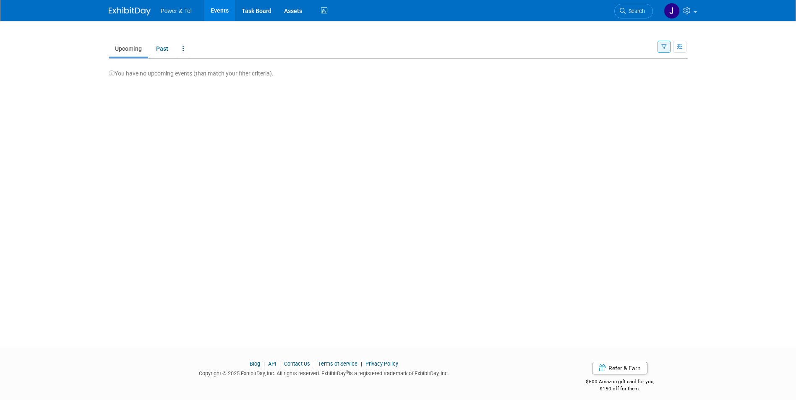  Describe the element at coordinates (128, 49) in the screenshot. I see `a: Upcoming` at that location.